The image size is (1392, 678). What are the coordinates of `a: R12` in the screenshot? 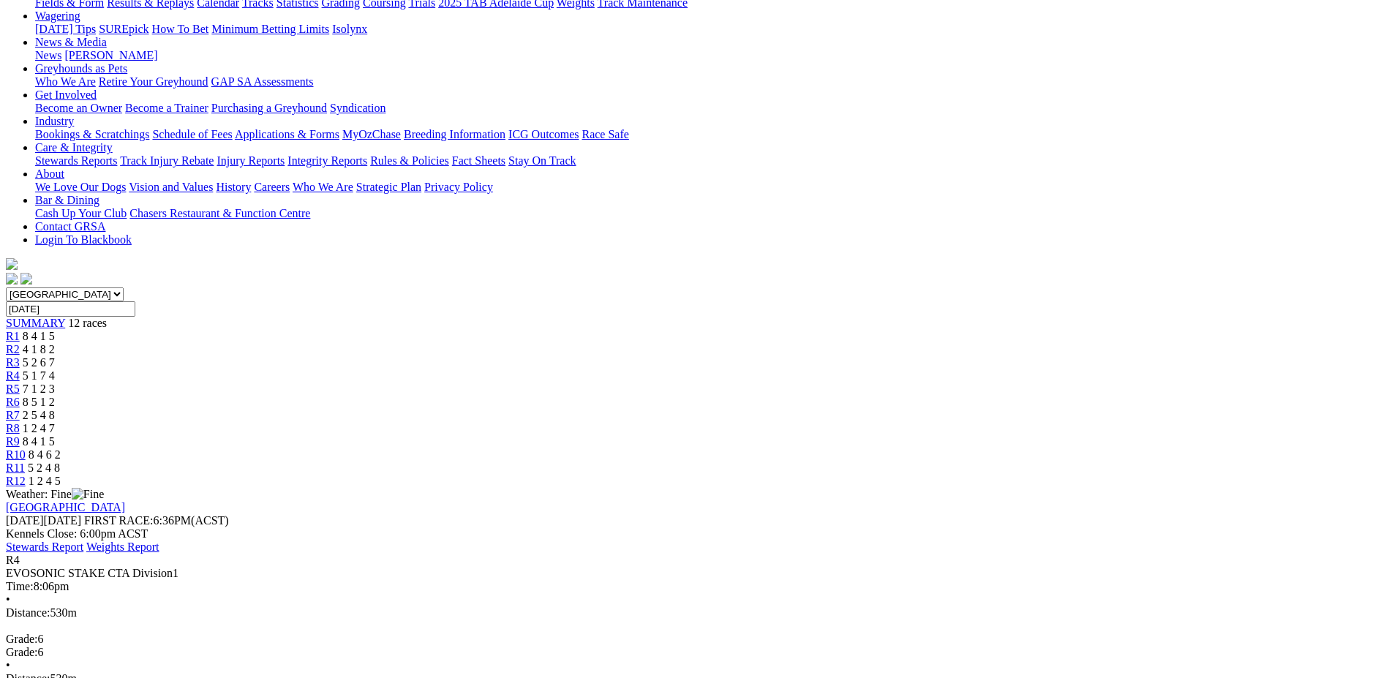 It's located at (15, 480).